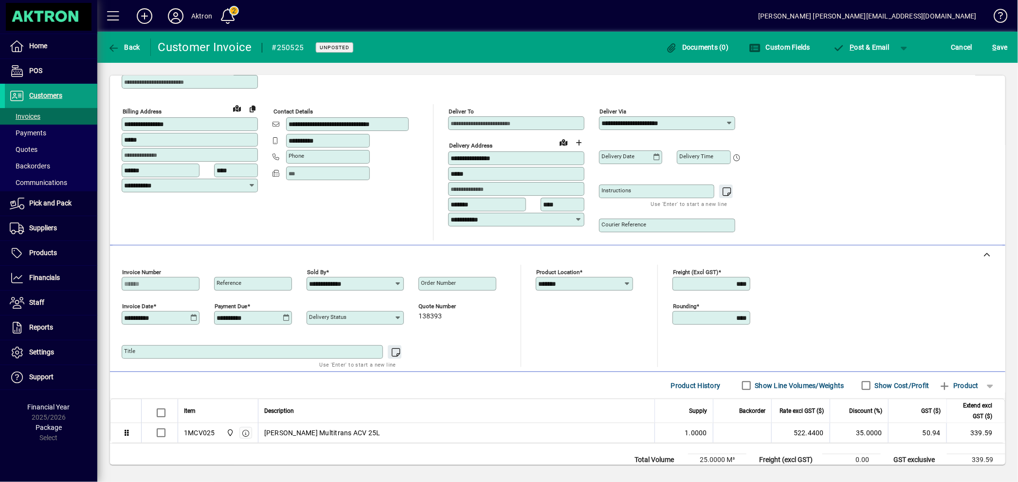  Describe the element at coordinates (41, 327) in the screenshot. I see `span: Reports` at that location.